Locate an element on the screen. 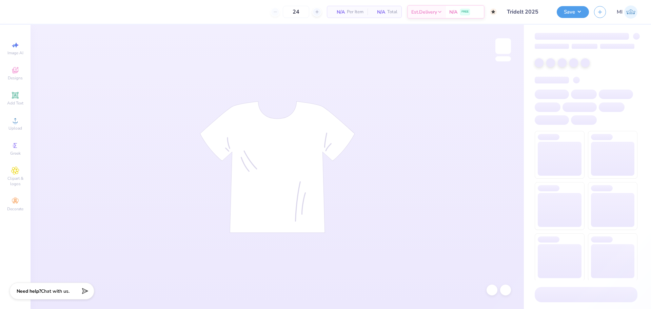  span: FREE is located at coordinates (465, 12).